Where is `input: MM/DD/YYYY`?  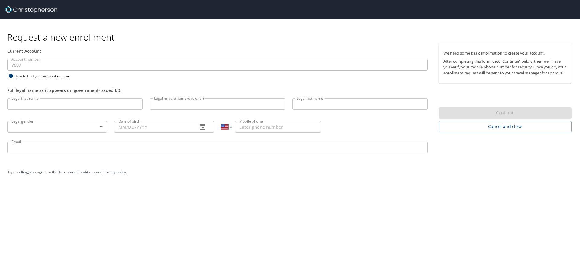
input: MM/DD/YYYY is located at coordinates (153, 127).